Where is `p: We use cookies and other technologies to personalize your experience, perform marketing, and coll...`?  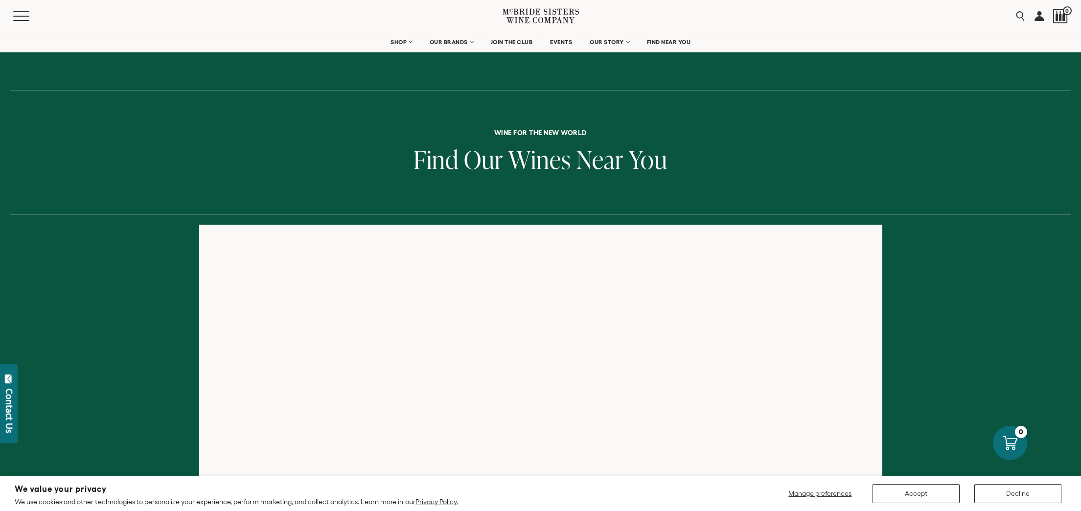
p: We use cookies and other technologies to personalize your experience, perform marketing, and coll... is located at coordinates (236, 502).